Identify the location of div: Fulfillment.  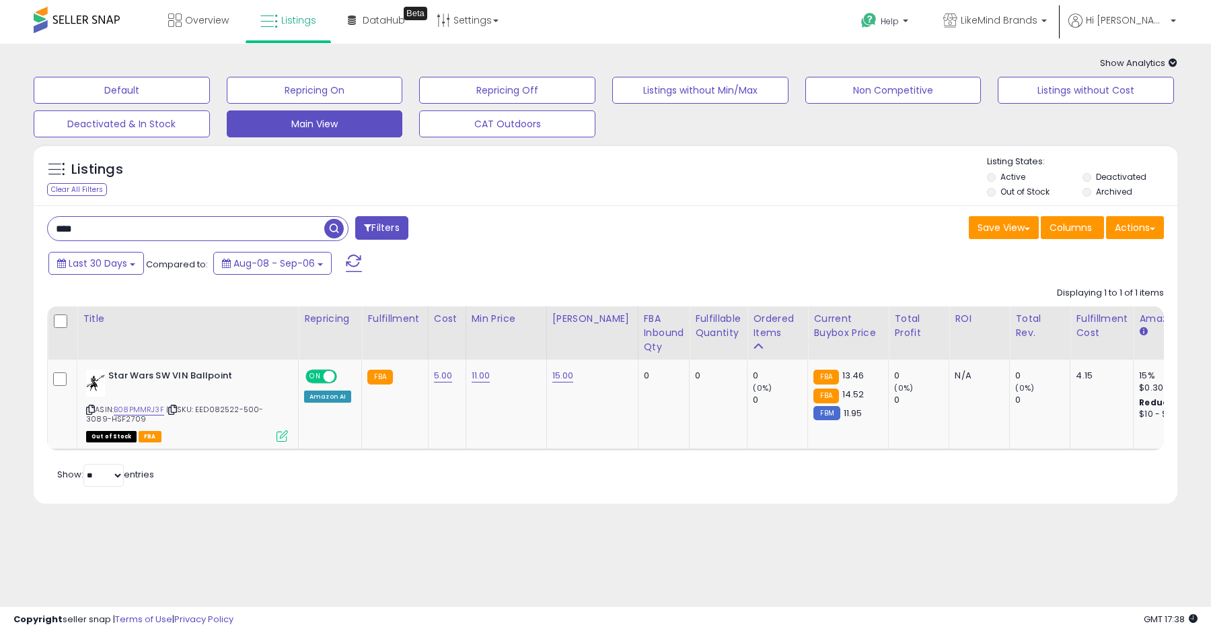
(394, 318).